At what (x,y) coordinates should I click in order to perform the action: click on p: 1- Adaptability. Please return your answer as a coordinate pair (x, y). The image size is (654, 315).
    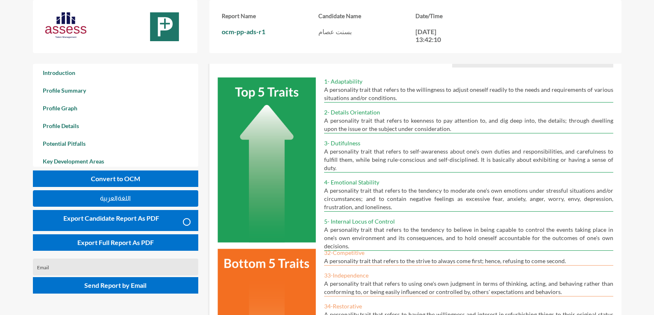
    Looking at the image, I should click on (468, 81).